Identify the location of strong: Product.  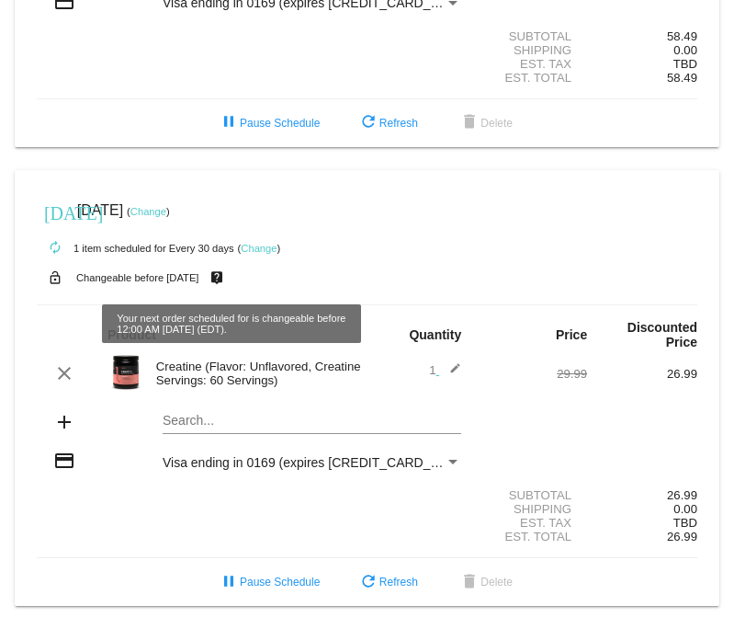
(131, 335).